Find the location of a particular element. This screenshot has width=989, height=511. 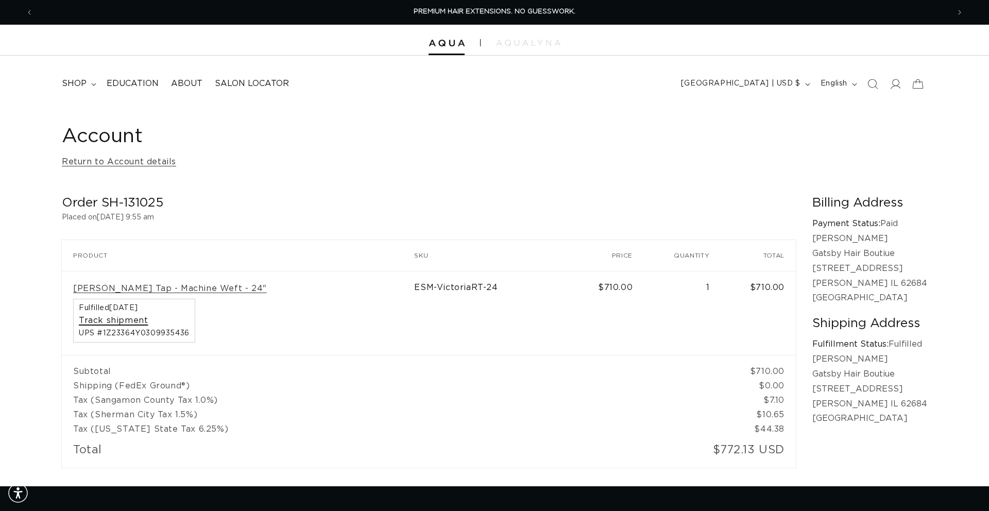

h1: Account is located at coordinates (494, 136).